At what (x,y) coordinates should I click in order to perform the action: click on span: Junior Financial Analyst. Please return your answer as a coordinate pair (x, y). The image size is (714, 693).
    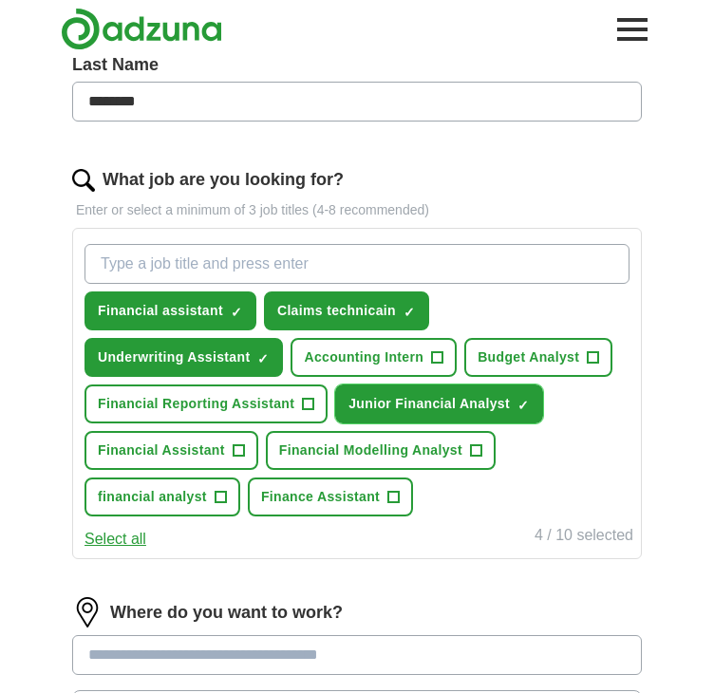
    Looking at the image, I should click on (429, 403).